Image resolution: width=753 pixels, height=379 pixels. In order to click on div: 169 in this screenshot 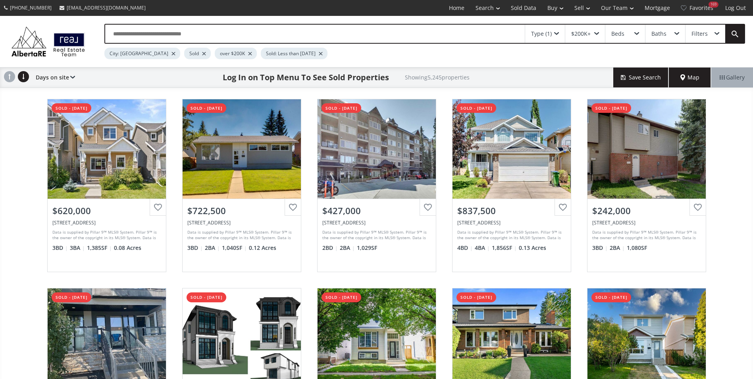, I will do `click(713, 4)`.